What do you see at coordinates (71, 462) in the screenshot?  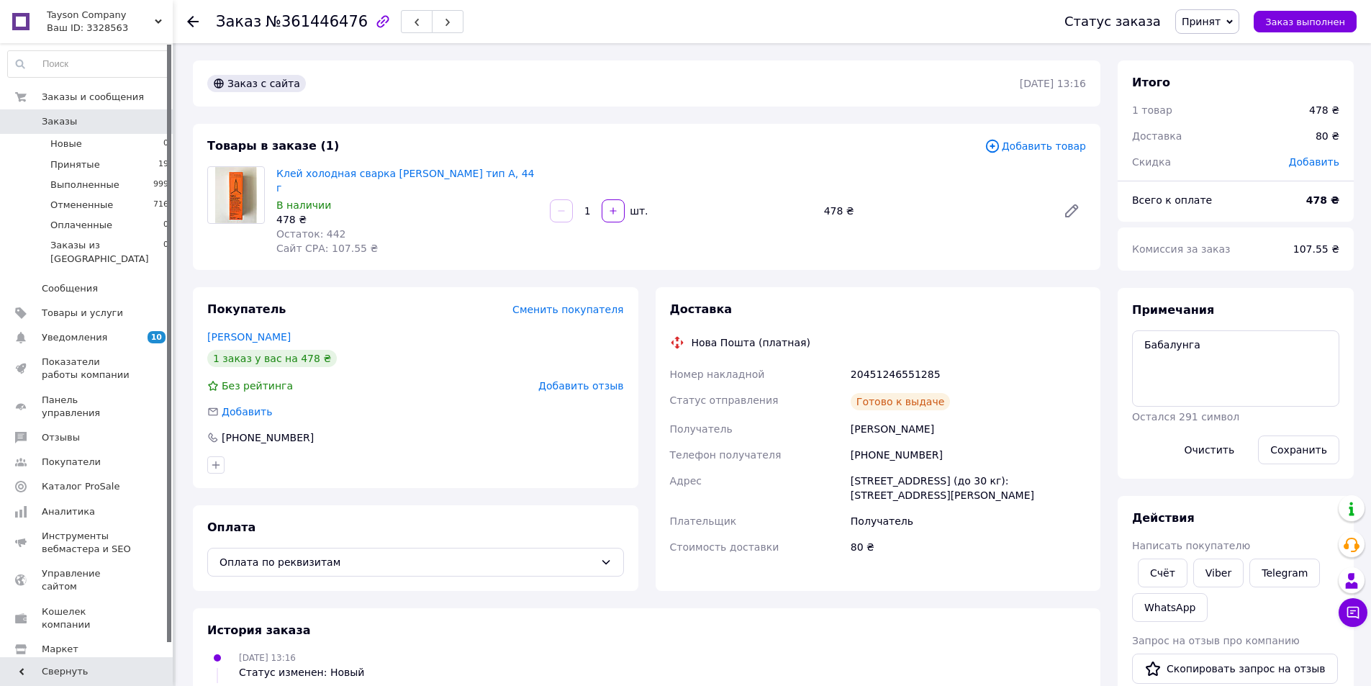 I see `span: Покупатели` at bounding box center [71, 462].